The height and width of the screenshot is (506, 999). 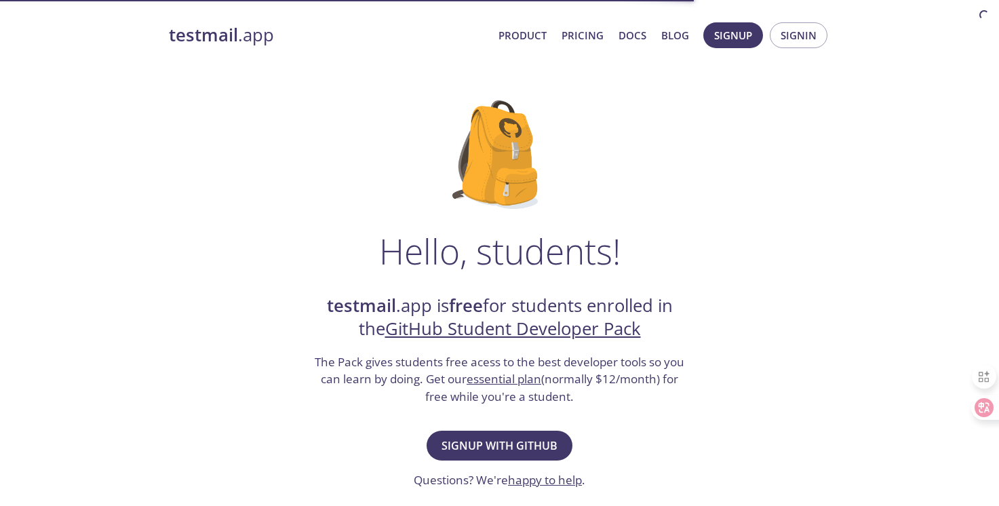 What do you see at coordinates (733, 35) in the screenshot?
I see `span: Signup` at bounding box center [733, 35].